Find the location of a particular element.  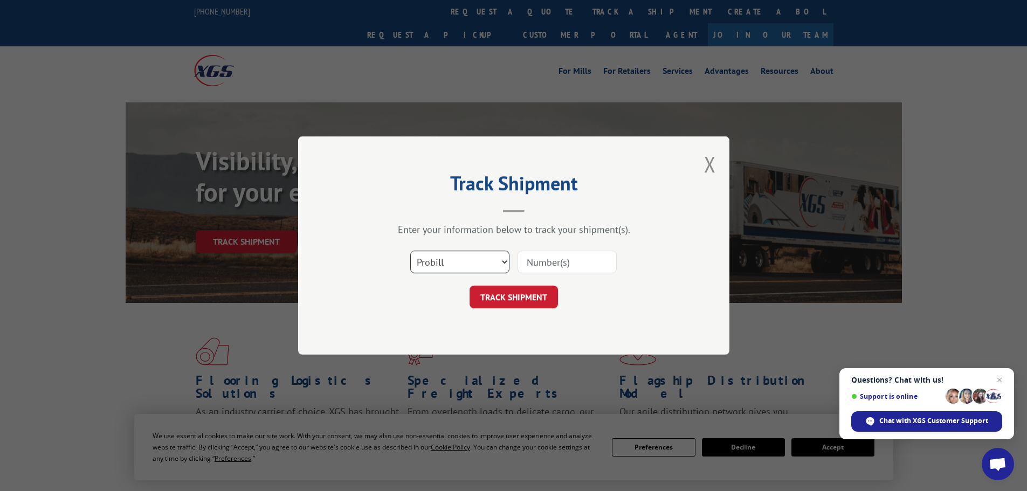

span: Close chat is located at coordinates (1000, 380).